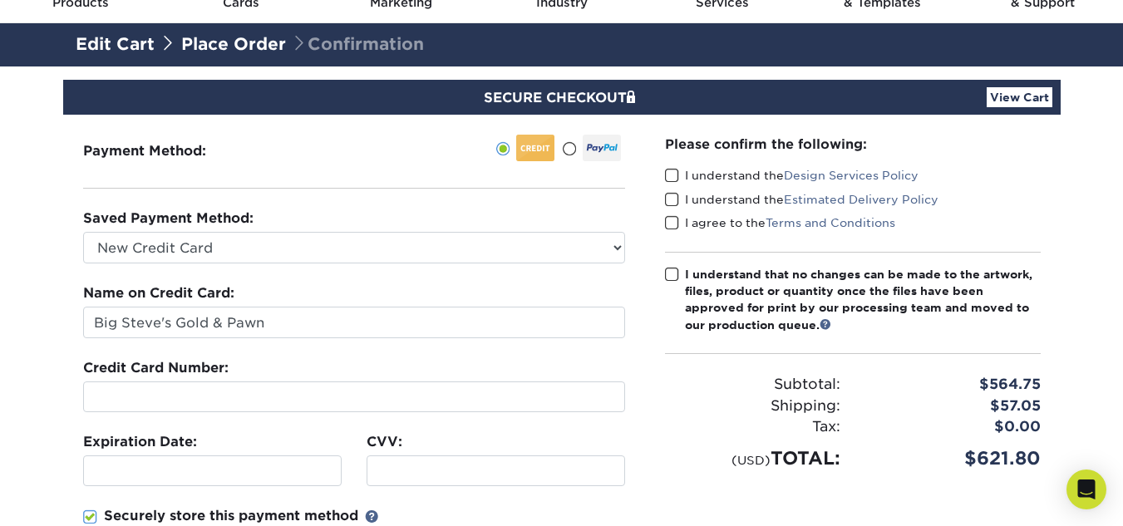 The image size is (1123, 526). Describe the element at coordinates (1086, 489) in the screenshot. I see `div: Open Intercom Messenger` at that location.